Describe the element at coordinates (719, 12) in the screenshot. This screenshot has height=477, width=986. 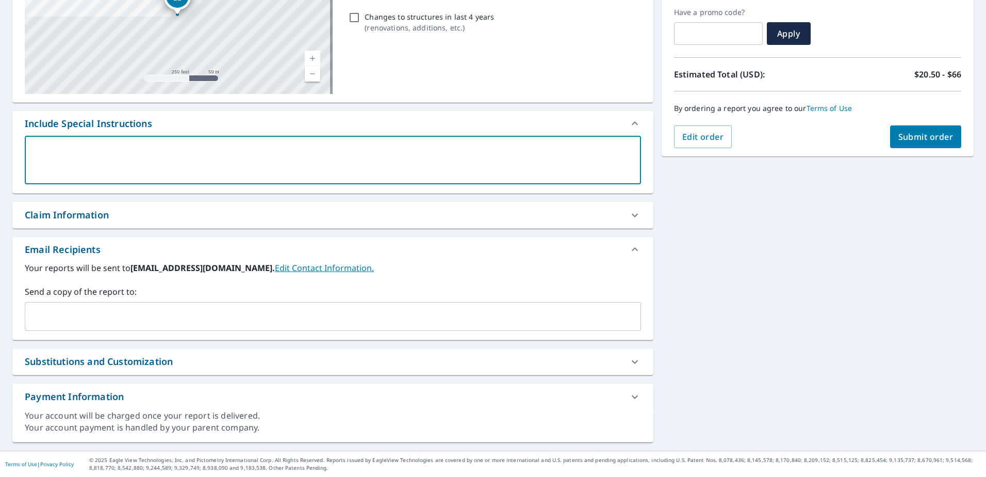
I see `label: Have a promo code?` at that location.